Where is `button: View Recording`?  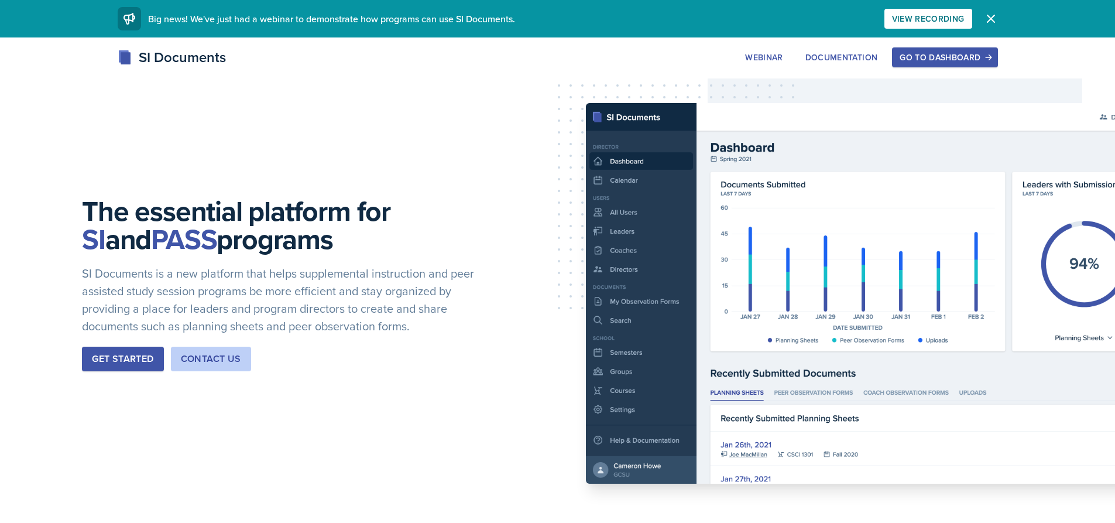
button: View Recording is located at coordinates (929, 19).